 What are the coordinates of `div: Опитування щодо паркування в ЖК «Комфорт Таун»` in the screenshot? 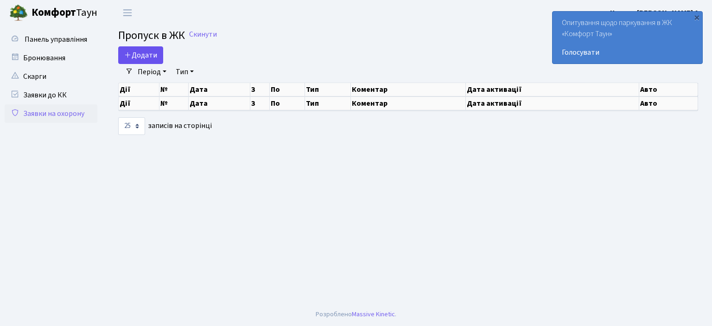 It's located at (627, 38).